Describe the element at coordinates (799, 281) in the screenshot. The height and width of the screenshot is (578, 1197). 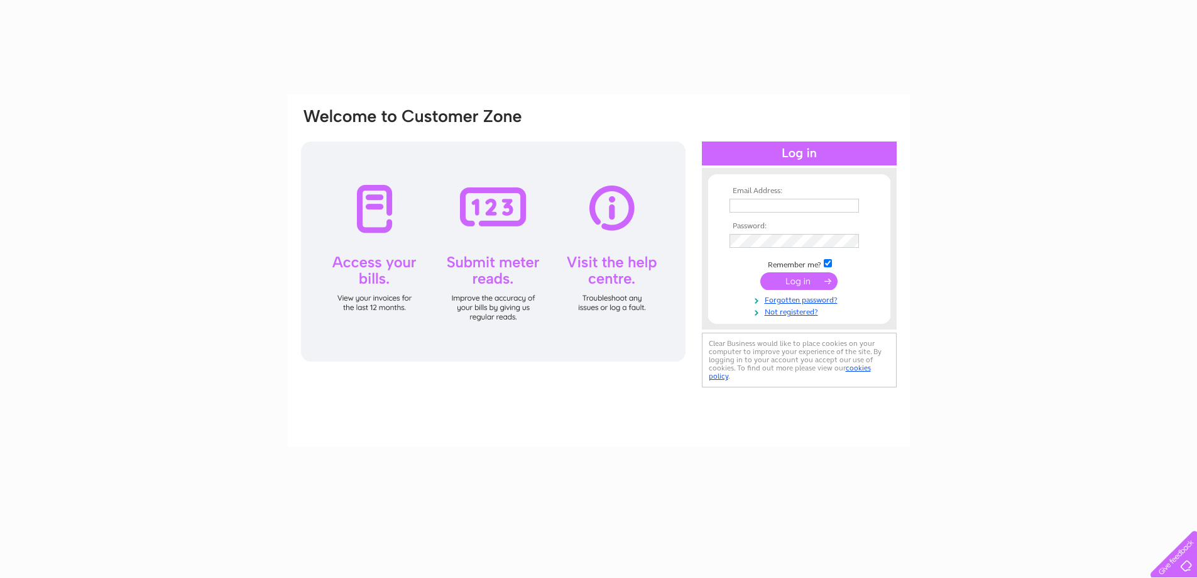
I see `input: Submit` at that location.